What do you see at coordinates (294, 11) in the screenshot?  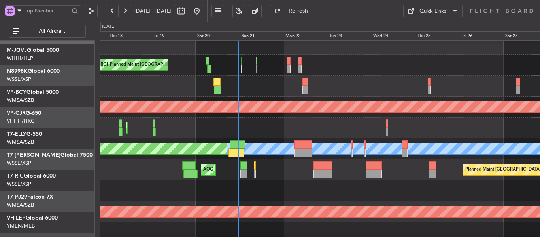 I see `button: Refresh` at bounding box center [294, 11].